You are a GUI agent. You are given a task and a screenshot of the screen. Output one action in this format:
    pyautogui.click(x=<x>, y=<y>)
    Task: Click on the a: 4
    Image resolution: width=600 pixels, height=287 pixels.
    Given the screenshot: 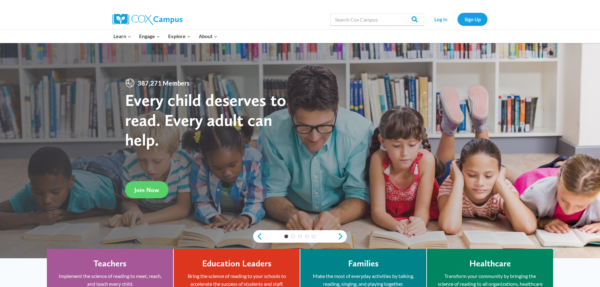 What is the action you would take?
    pyautogui.click(x=307, y=237)
    